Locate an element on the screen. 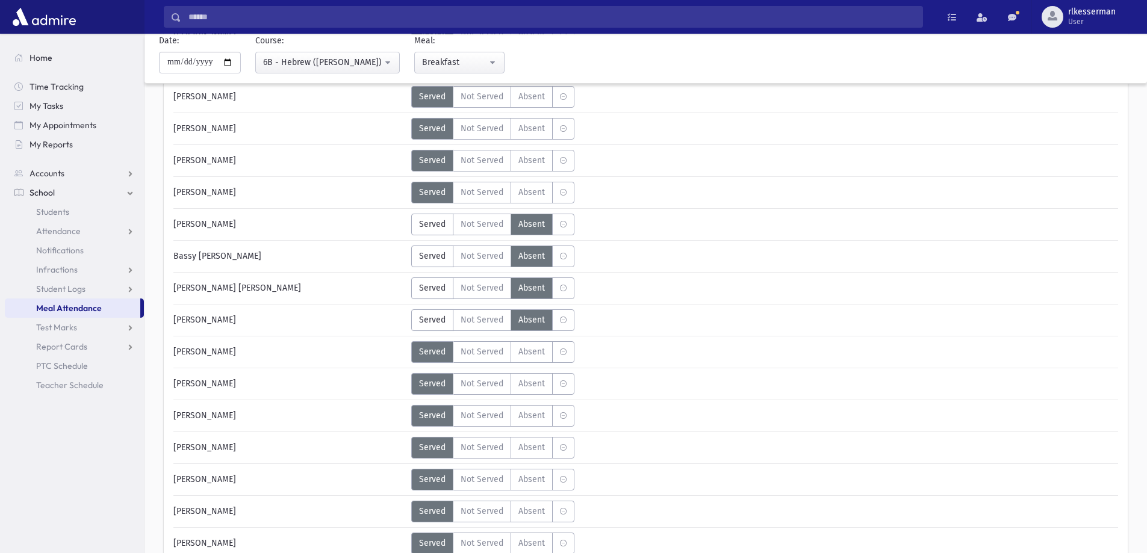  span: Attendance is located at coordinates (58, 231).